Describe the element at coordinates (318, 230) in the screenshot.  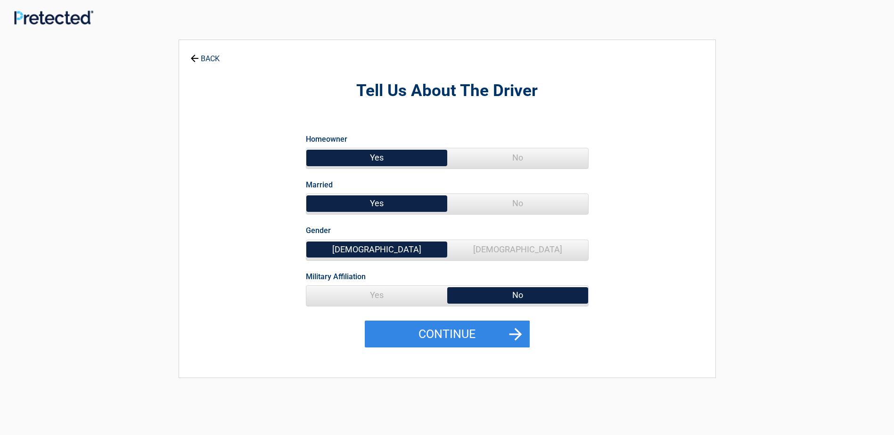
I see `label: Gender` at that location.